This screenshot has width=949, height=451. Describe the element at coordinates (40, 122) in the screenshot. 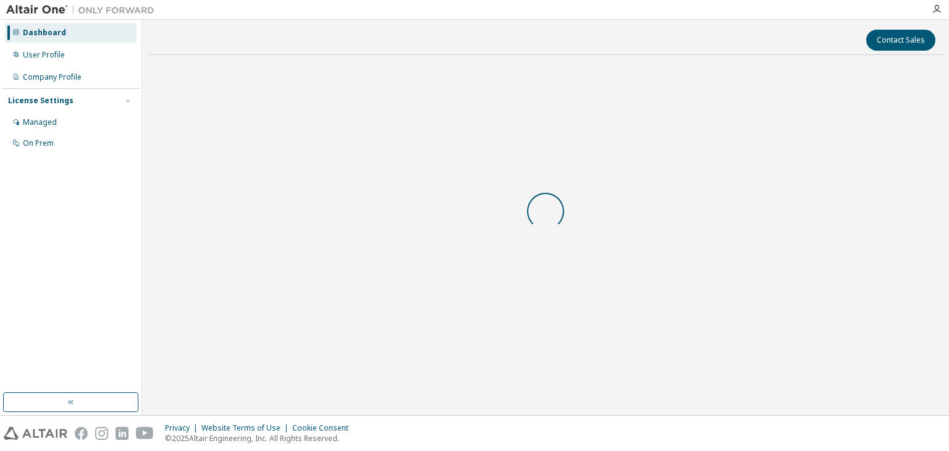

I see `div: Managed` at that location.